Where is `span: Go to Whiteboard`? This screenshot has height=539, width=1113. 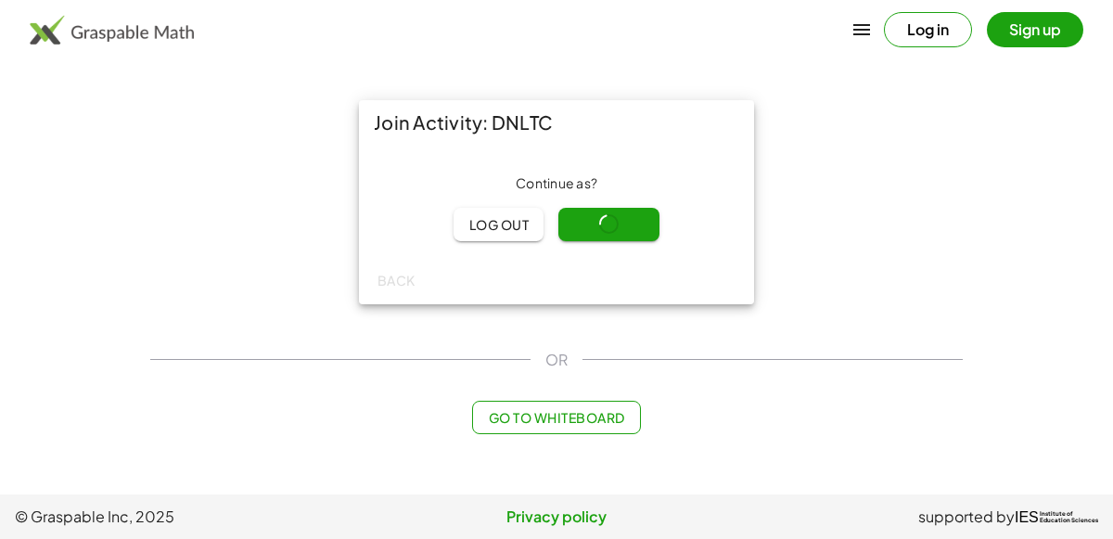 span: Go to Whiteboard is located at coordinates (555, 417).